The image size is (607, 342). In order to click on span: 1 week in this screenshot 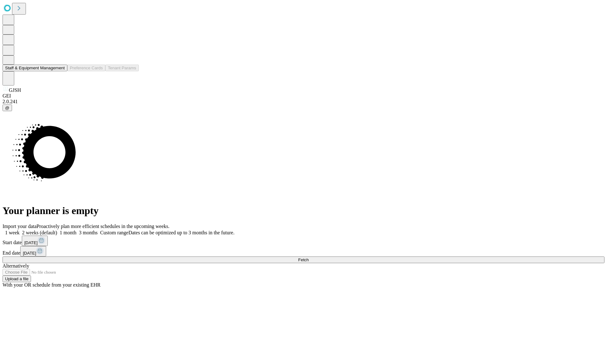, I will do `click(12, 232)`.